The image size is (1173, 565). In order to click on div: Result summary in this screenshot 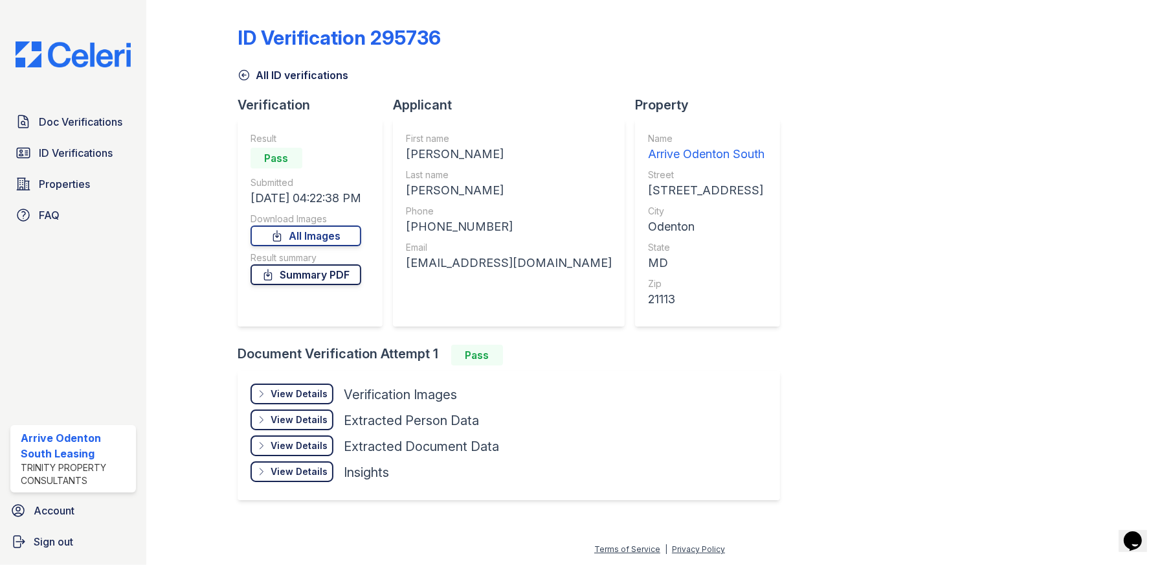, I will do `click(306, 258)`.